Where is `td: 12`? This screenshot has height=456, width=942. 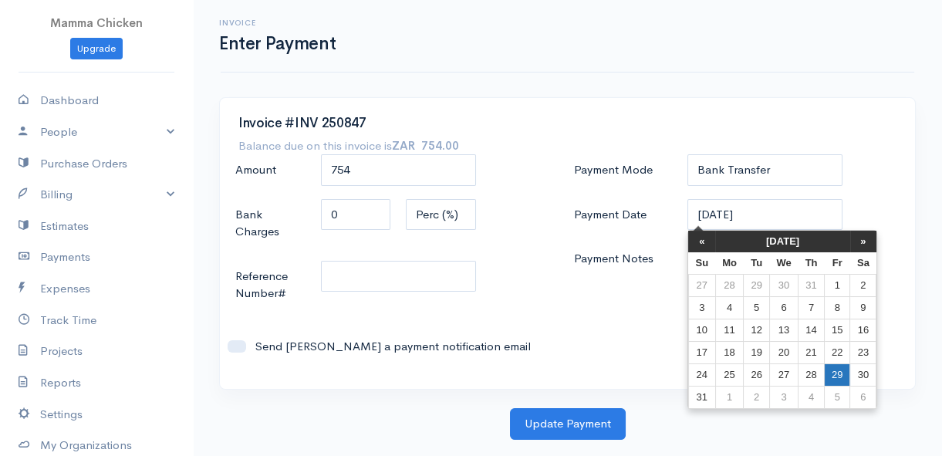 td: 12 is located at coordinates (756, 330).